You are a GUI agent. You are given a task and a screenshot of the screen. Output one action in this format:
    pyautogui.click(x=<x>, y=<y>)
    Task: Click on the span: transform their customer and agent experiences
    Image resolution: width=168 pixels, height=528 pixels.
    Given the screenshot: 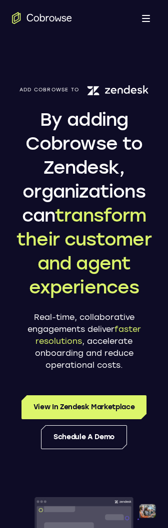 What is the action you would take?
    pyautogui.click(x=83, y=251)
    